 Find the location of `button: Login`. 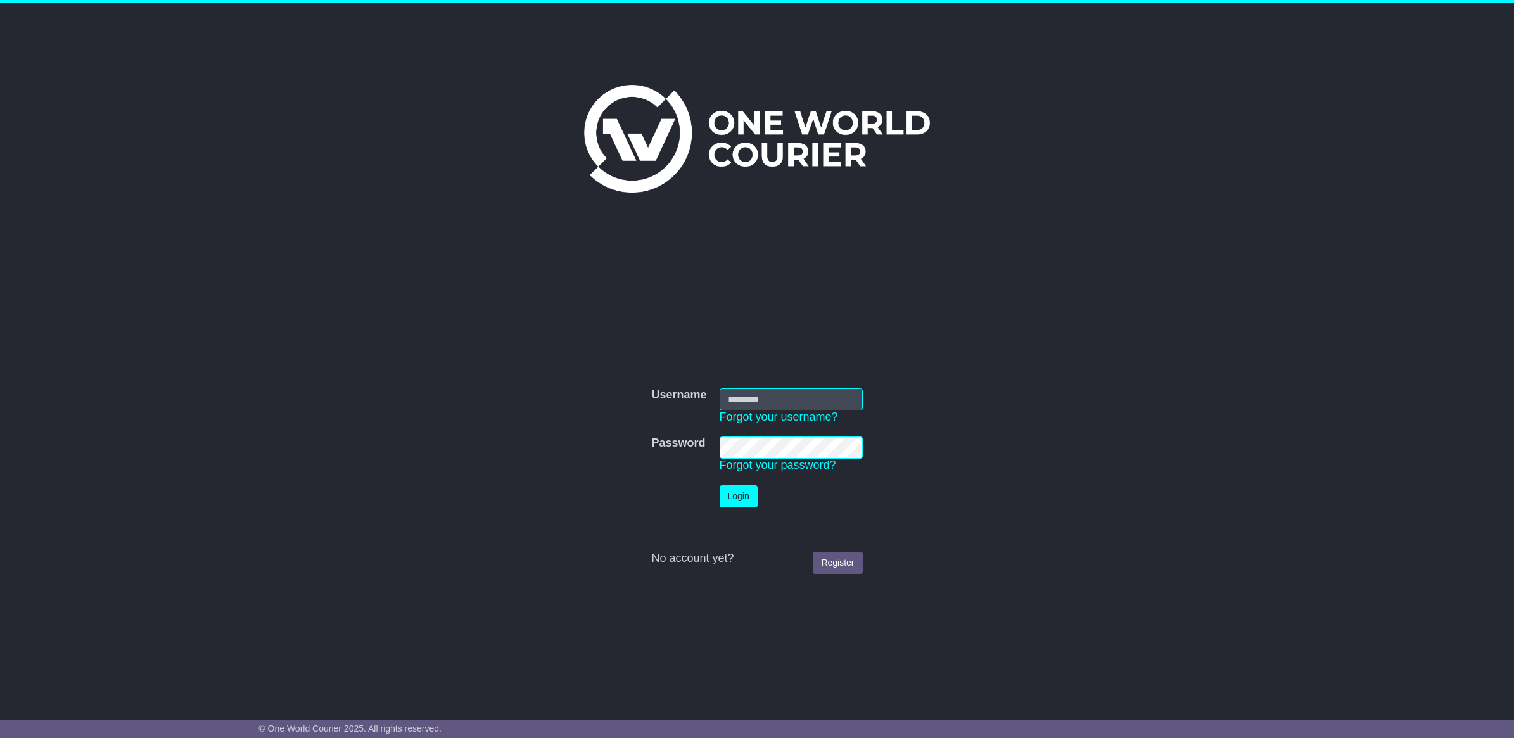

button: Login is located at coordinates (738, 496).